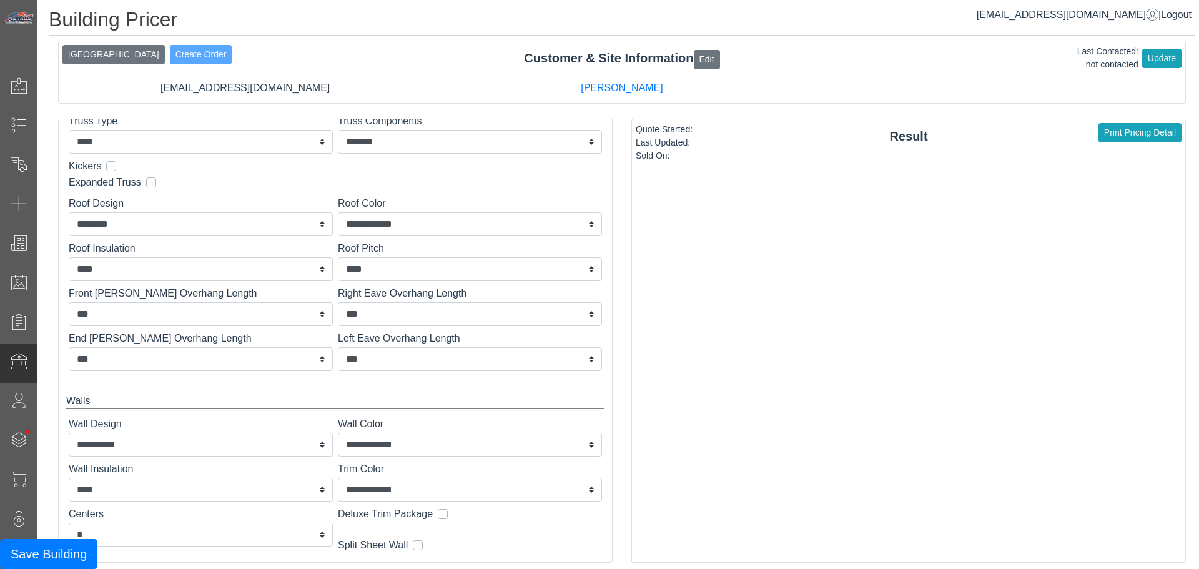  What do you see at coordinates (200, 121) in the screenshot?
I see `label: Truss Type` at bounding box center [200, 121].